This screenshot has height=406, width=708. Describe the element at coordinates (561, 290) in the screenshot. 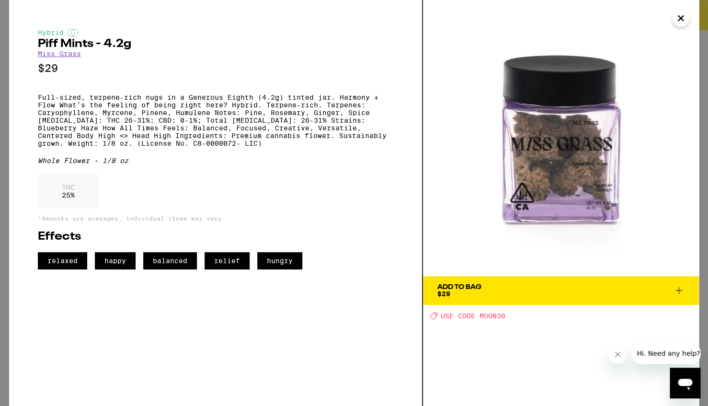

I see `button: Add To Bag$29` at that location.